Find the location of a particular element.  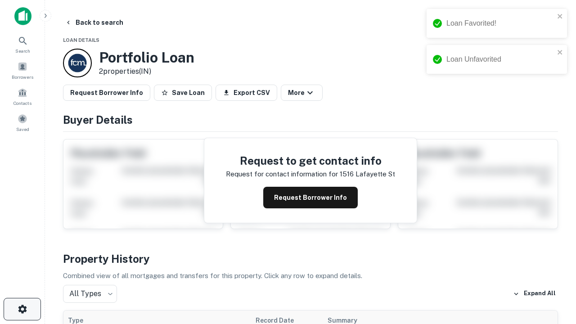

span: Loan Details is located at coordinates (81, 40).